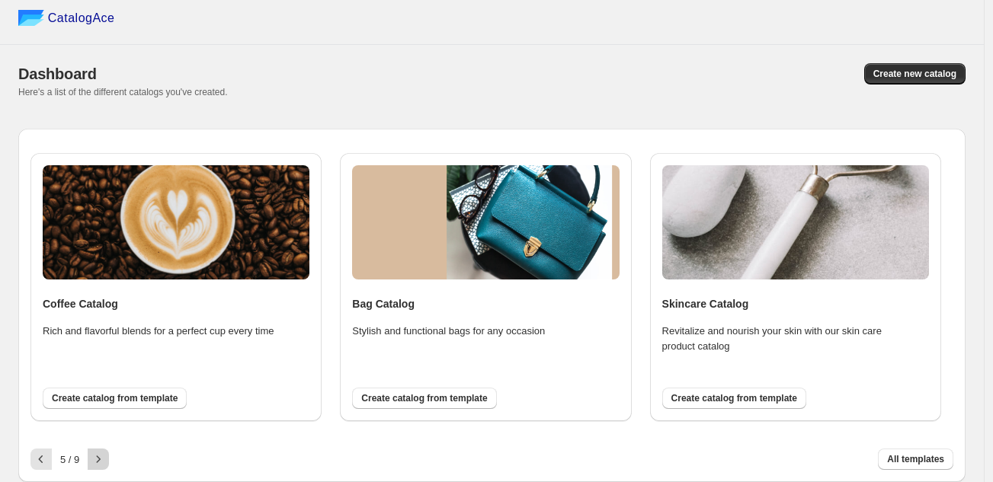  Describe the element at coordinates (176, 304) in the screenshot. I see `h4: Coffee Catalog` at that location.